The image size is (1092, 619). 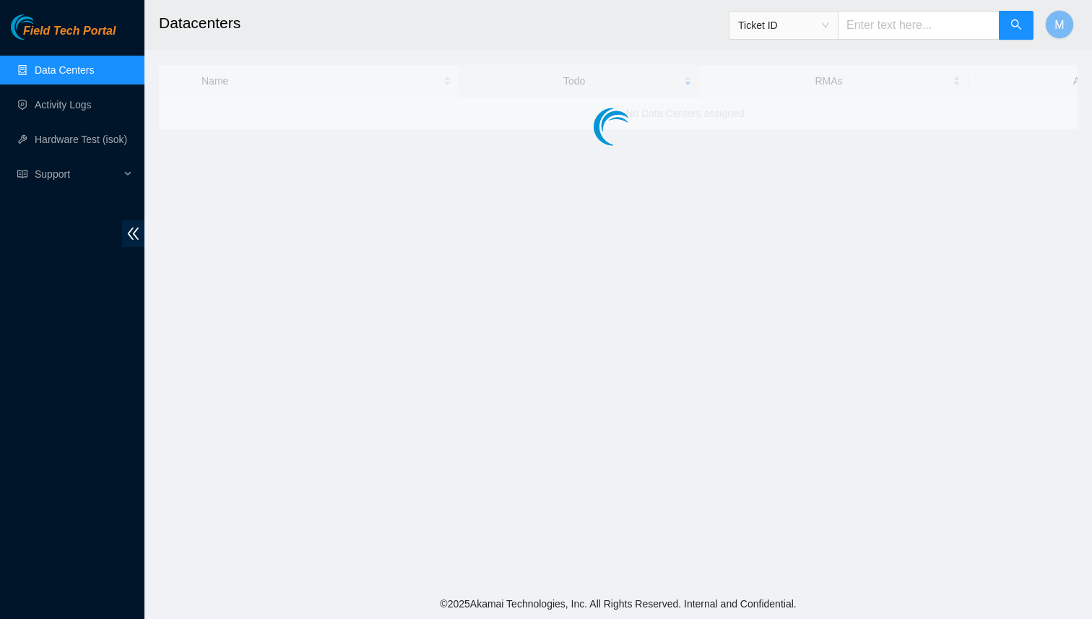 What do you see at coordinates (1058, 25) in the screenshot?
I see `span: M` at bounding box center [1058, 25].